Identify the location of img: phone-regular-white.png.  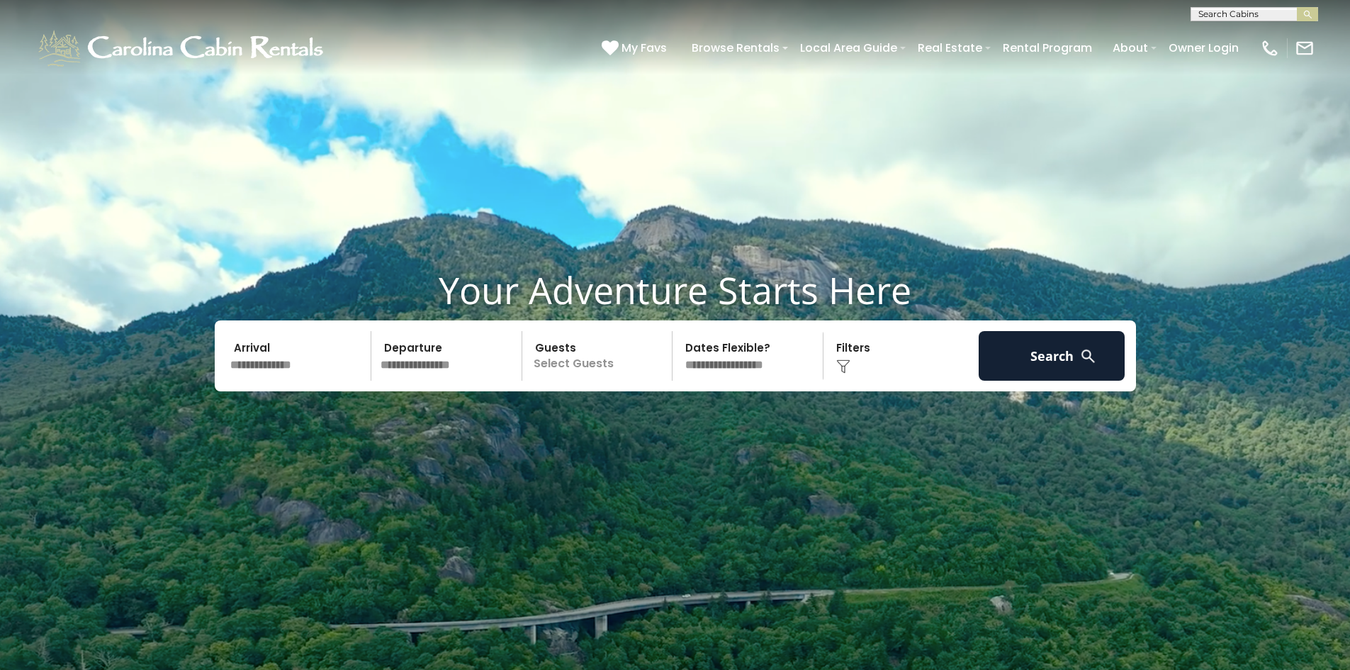
(1270, 48).